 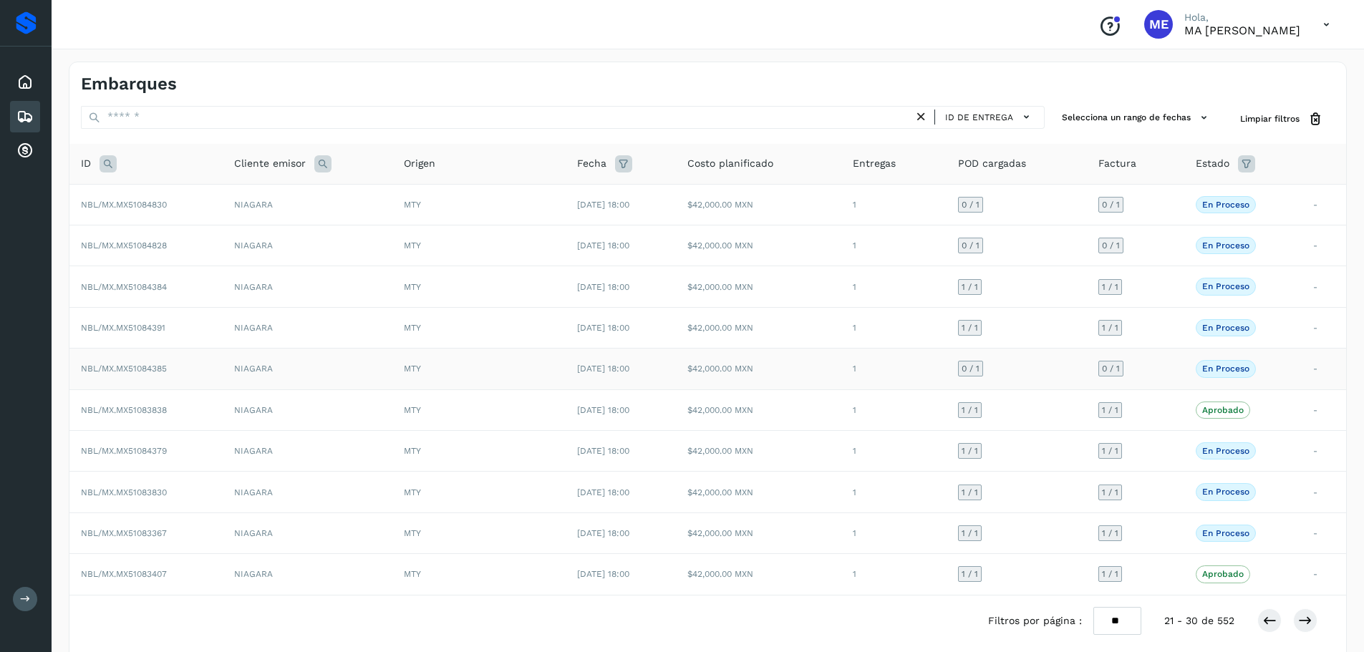 What do you see at coordinates (591, 163) in the screenshot?
I see `span: Fecha` at bounding box center [591, 163].